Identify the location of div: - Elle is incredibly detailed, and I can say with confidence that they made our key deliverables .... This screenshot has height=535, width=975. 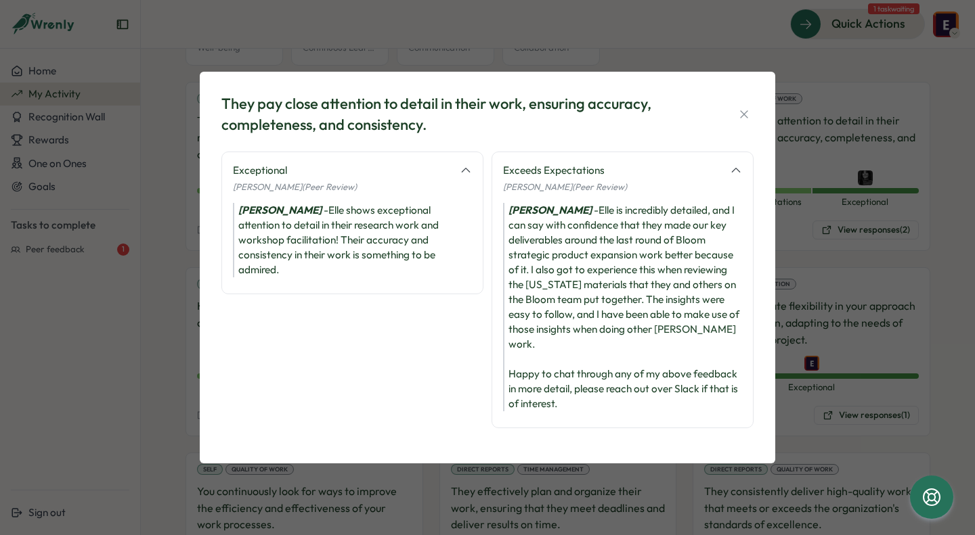
(622, 307).